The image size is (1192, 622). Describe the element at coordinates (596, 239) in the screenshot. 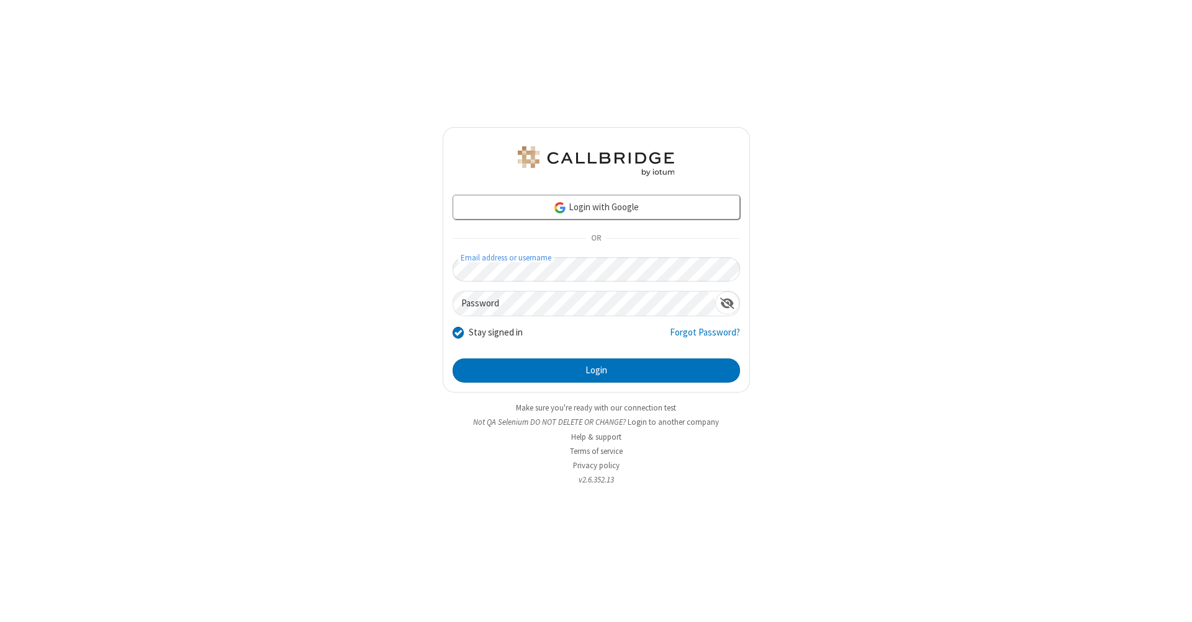

I see `span: OR` at that location.